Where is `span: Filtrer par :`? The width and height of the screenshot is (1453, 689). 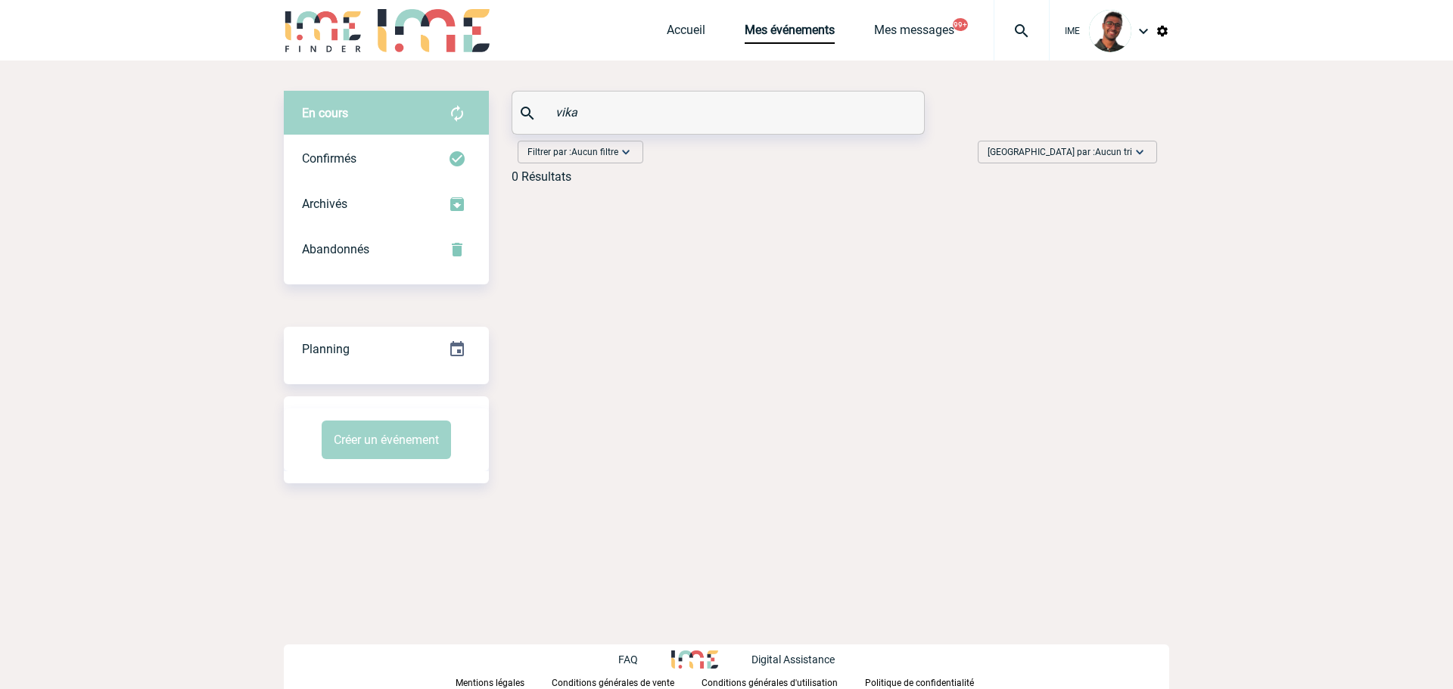
span: Filtrer par : is located at coordinates (573, 152).